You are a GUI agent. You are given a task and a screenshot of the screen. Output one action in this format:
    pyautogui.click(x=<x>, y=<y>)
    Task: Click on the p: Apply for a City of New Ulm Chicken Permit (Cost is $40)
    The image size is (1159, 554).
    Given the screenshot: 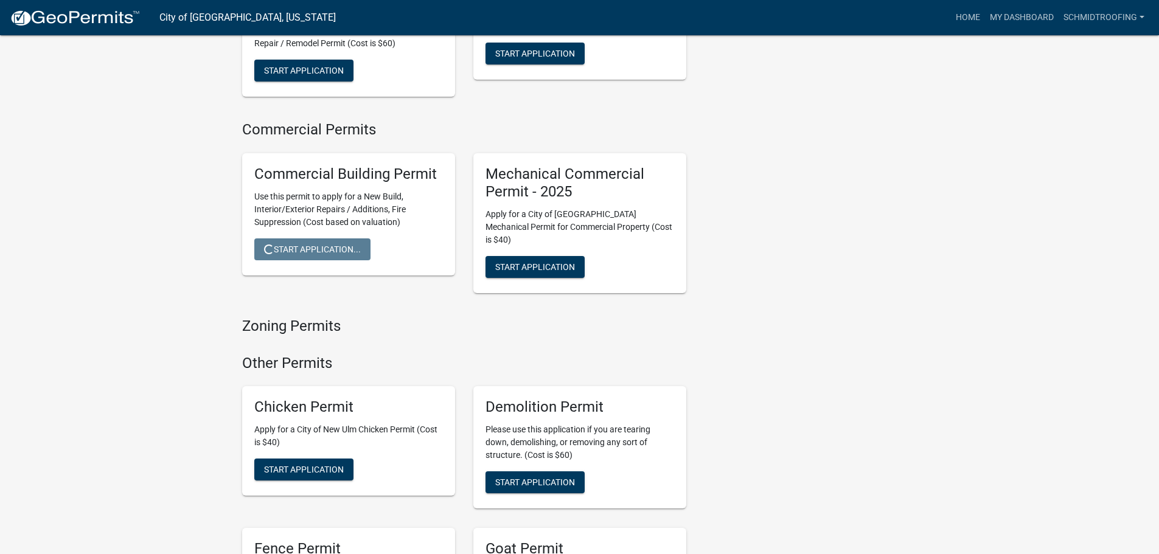 What is the action you would take?
    pyautogui.click(x=348, y=436)
    